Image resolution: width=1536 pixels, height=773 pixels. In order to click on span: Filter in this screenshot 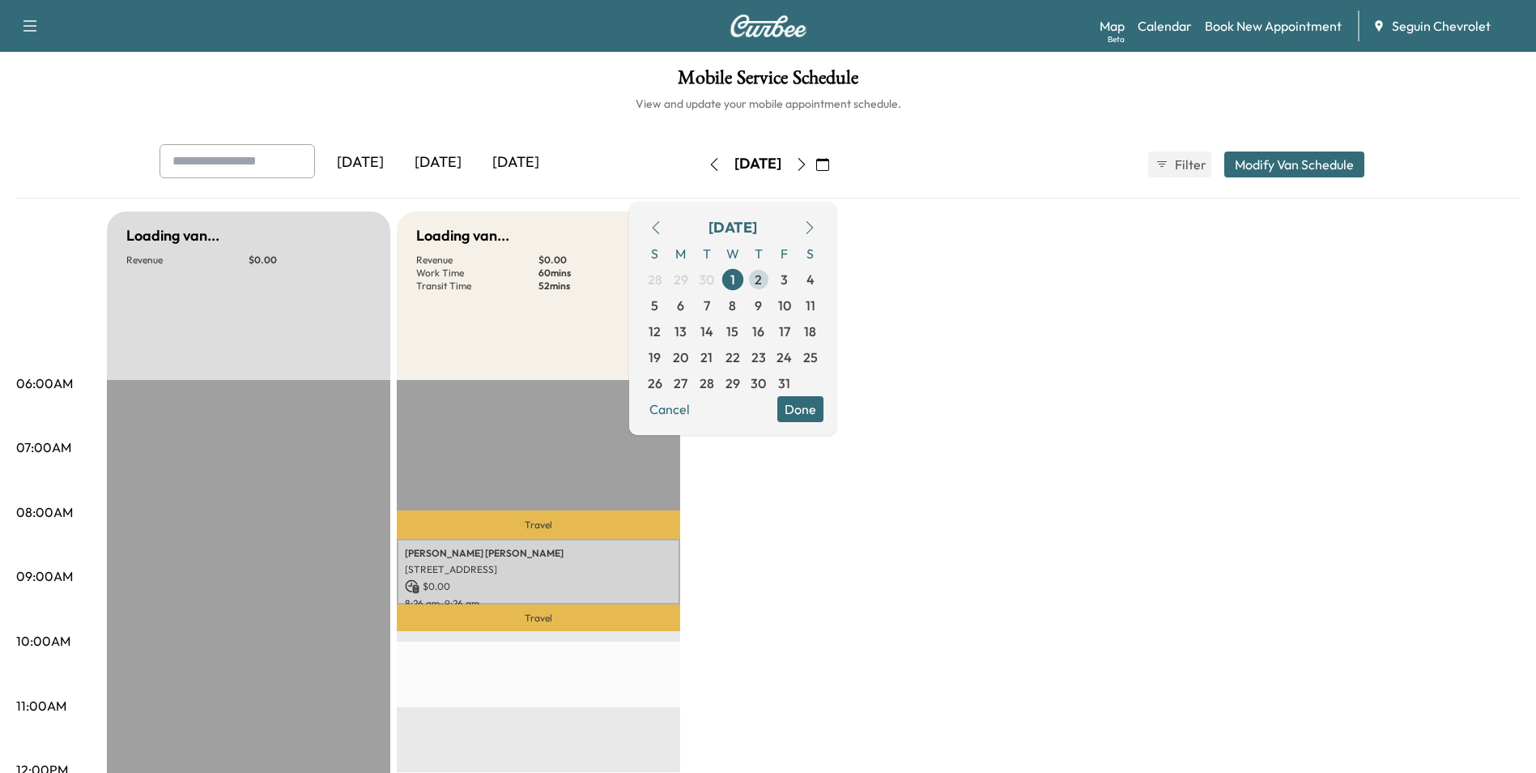, I will do `click(1190, 164)`.